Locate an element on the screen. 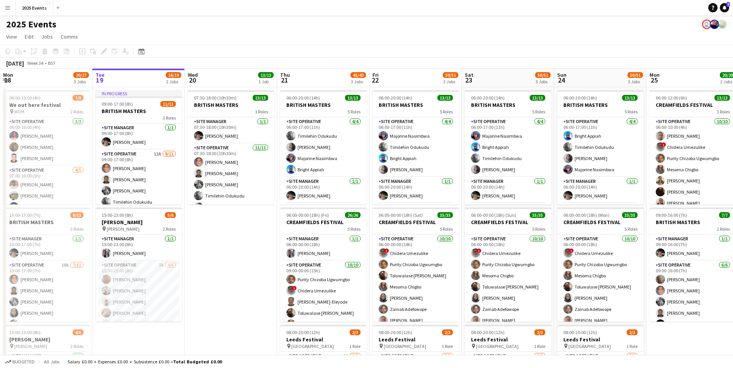 The width and height of the screenshot is (733, 368). div: In progress09:00-17:00 (8h)11/13BRITISH MASTERS3 RolesSite Manager1/109:00-17:00 (8h)[PERSON_NAME... is located at coordinates (139, 148).